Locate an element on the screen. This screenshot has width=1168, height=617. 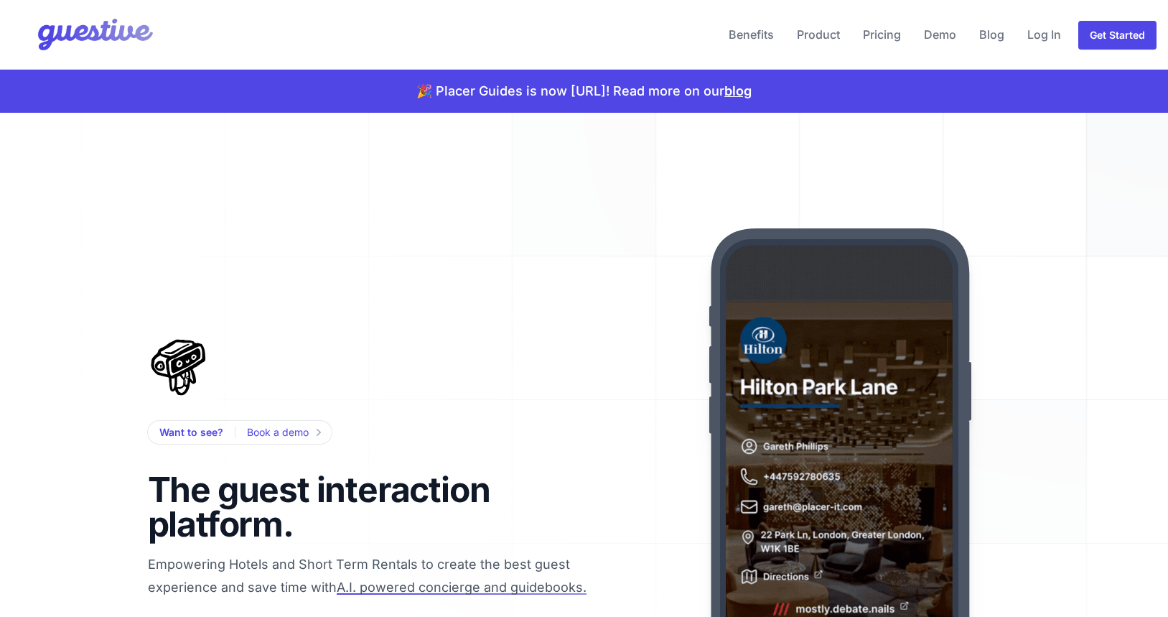
a: Log In is located at coordinates (1044, 34).